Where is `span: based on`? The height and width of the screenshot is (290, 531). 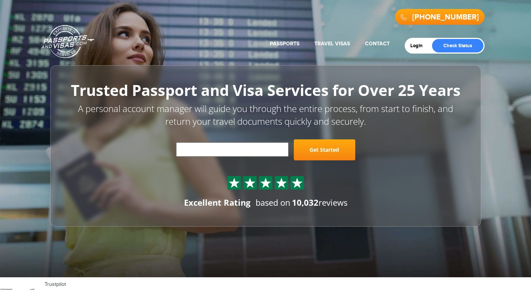
span: based on is located at coordinates (273, 202).